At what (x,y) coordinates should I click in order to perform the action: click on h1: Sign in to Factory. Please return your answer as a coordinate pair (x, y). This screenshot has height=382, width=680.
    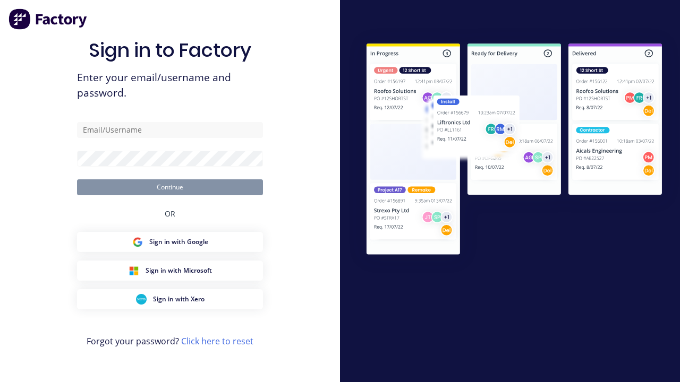
    Looking at the image, I should click on (170, 50).